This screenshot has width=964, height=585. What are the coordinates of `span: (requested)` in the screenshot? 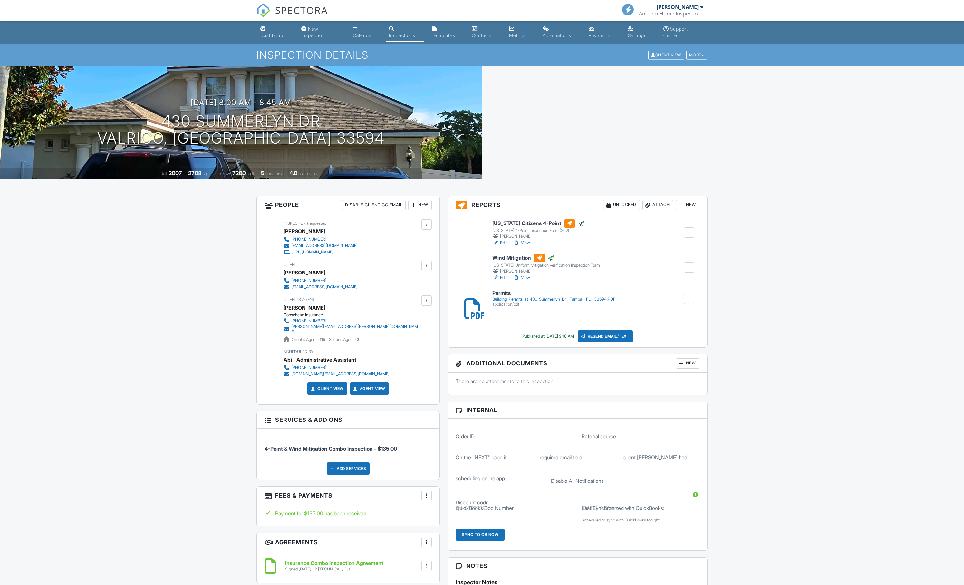 It's located at (317, 223).